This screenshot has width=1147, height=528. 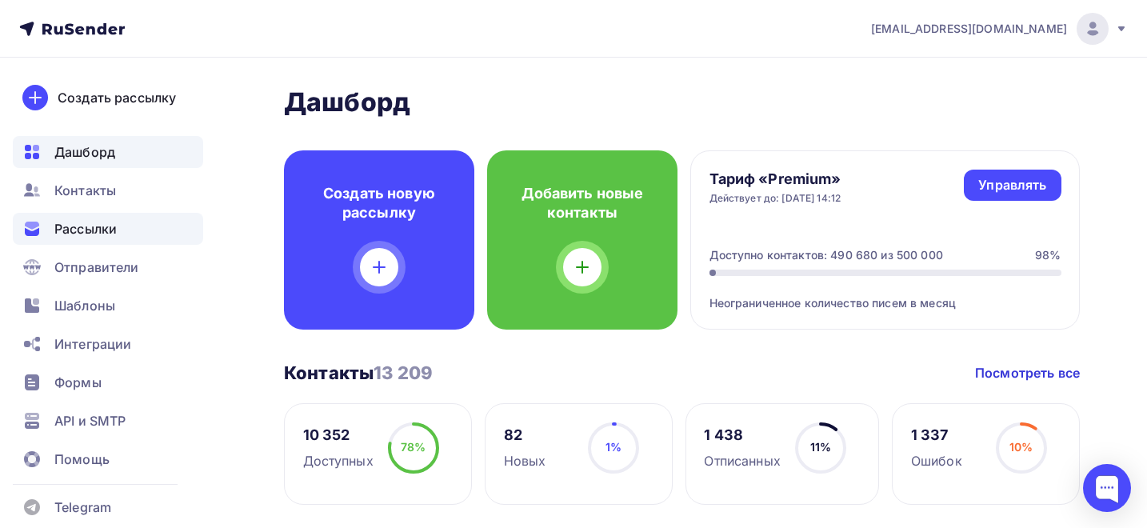 I want to click on h3: Контакты, so click(x=358, y=373).